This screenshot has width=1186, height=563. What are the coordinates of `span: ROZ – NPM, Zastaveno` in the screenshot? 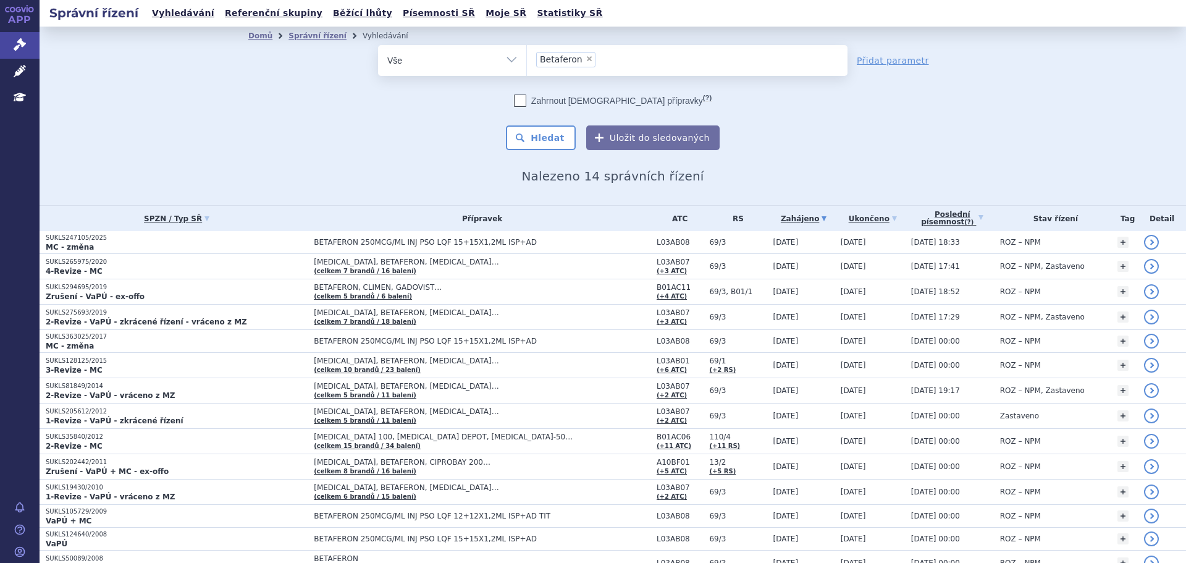 It's located at (1042, 266).